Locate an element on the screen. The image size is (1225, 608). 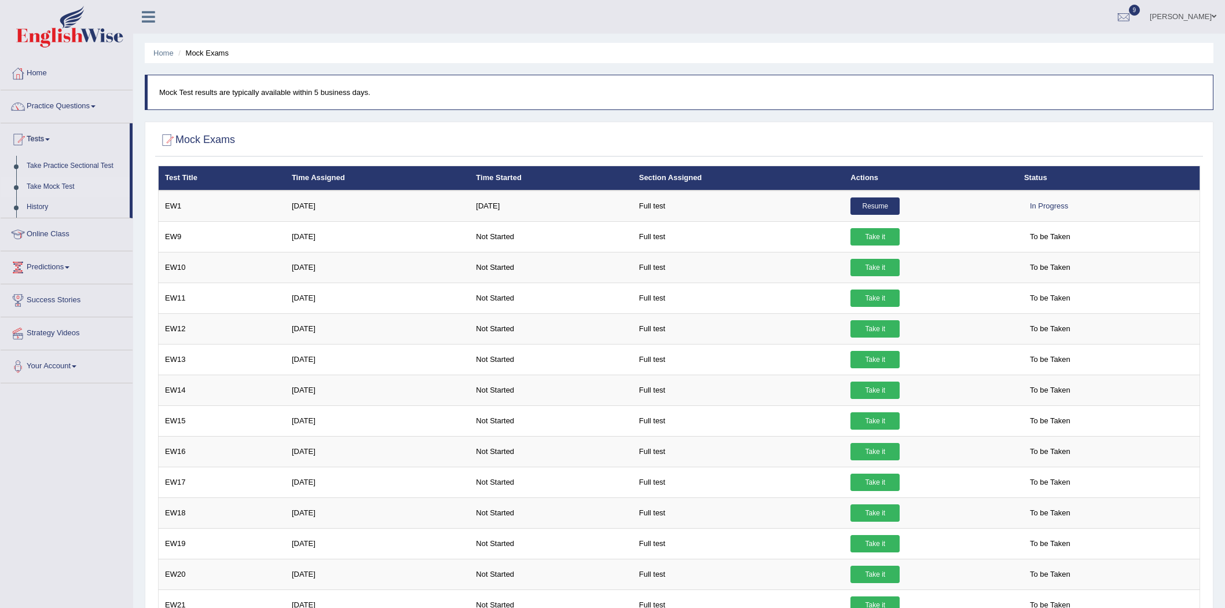
a: Predictions is located at coordinates (67, 266).